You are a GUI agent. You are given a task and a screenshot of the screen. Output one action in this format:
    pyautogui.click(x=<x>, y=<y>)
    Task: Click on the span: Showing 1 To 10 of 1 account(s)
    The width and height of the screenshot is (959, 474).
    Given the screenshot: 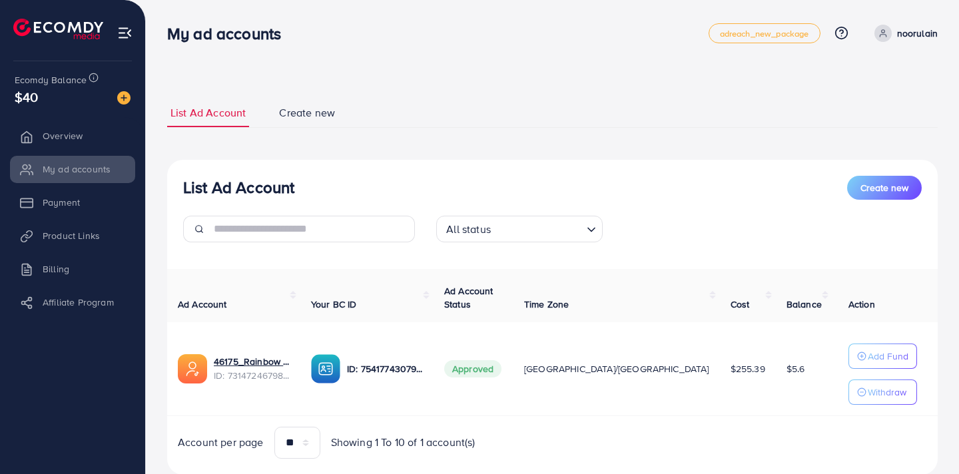 What is the action you would take?
    pyautogui.click(x=403, y=442)
    